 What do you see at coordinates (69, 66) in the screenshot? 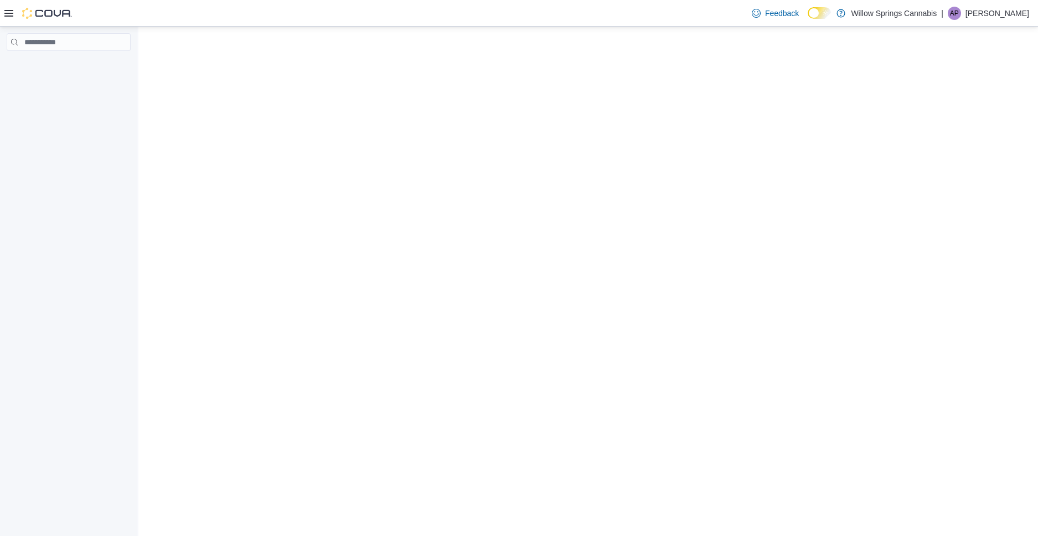
I see `nav: Complex example` at bounding box center [69, 66].